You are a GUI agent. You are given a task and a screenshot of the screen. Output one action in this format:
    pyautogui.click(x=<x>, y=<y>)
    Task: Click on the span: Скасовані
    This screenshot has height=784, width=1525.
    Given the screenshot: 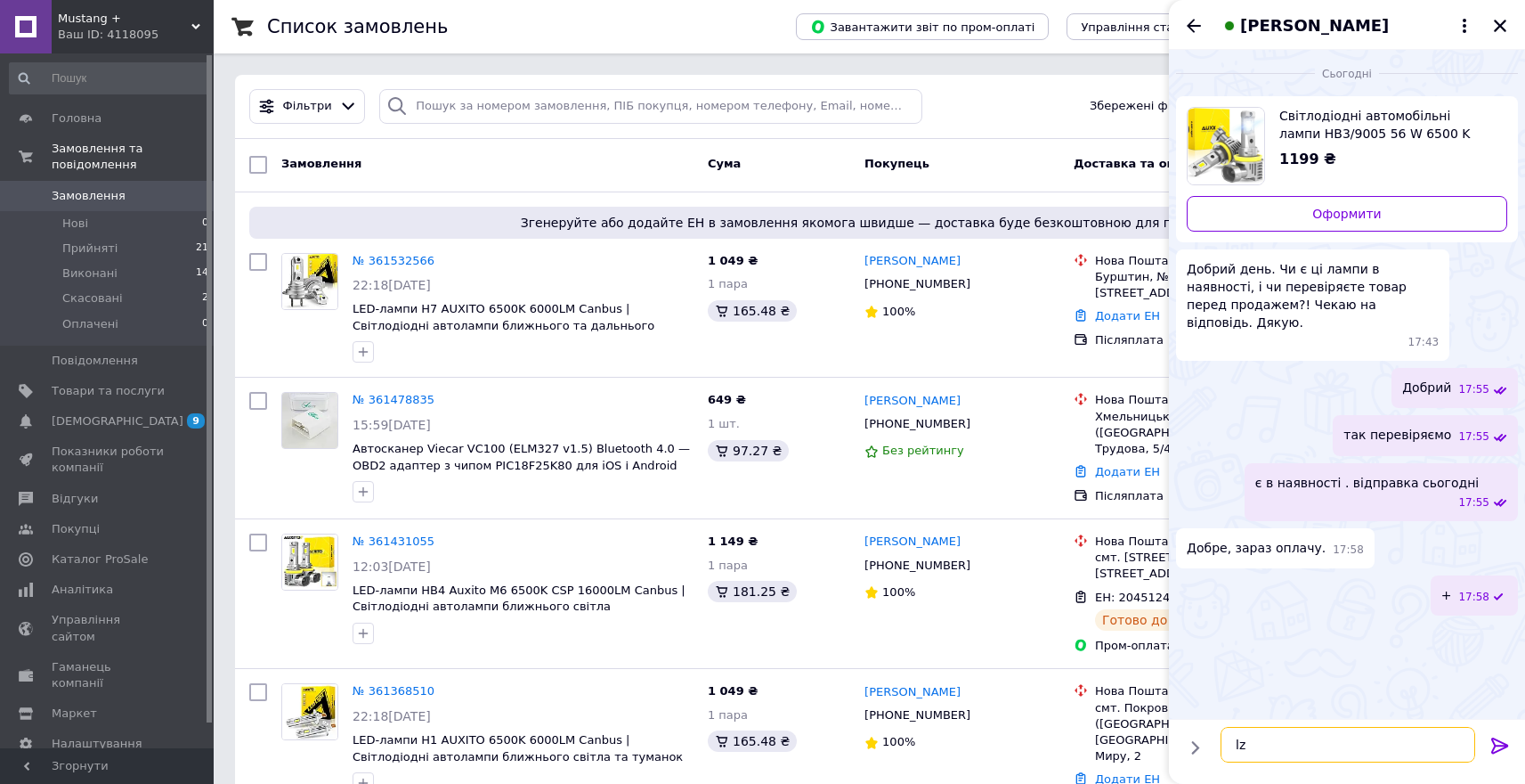 What is the action you would take?
    pyautogui.click(x=92, y=299)
    